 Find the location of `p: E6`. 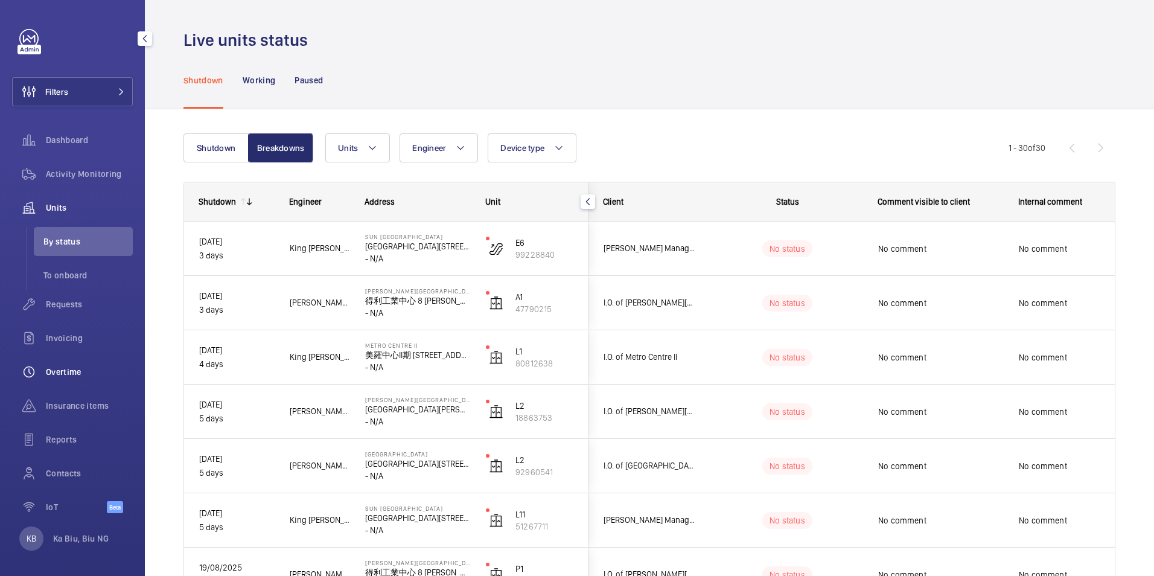

p: E6 is located at coordinates (544, 243).